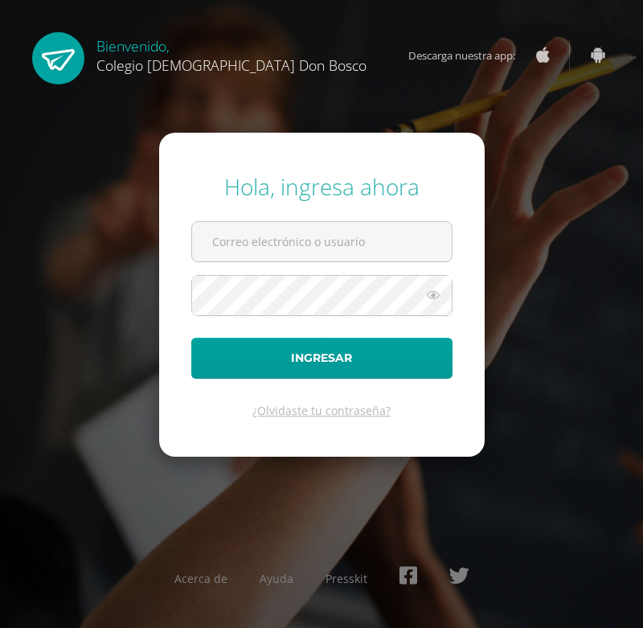  I want to click on a: Acerca de, so click(201, 578).